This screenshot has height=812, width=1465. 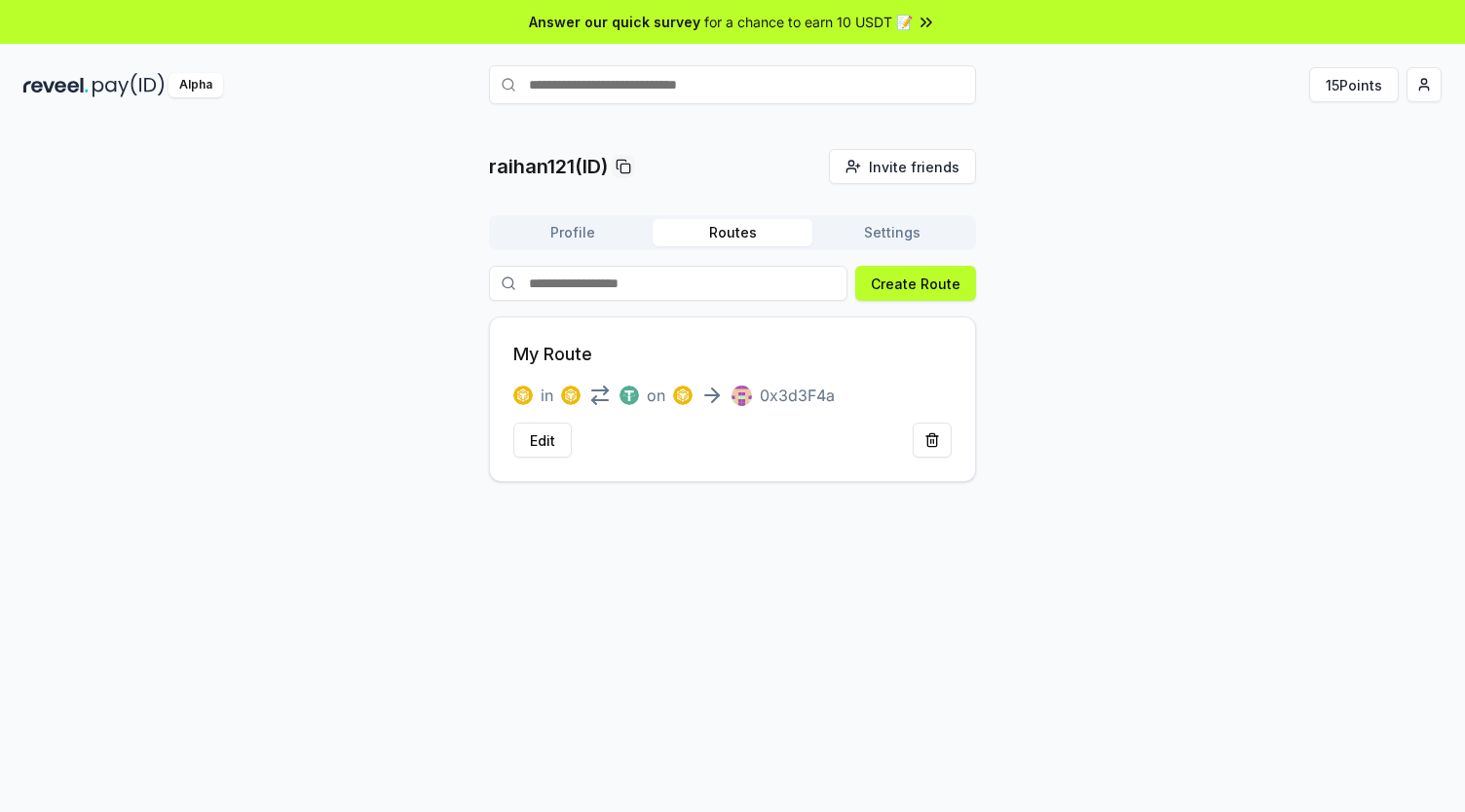 What do you see at coordinates (542, 440) in the screenshot?
I see `button: Edit` at bounding box center [542, 440].